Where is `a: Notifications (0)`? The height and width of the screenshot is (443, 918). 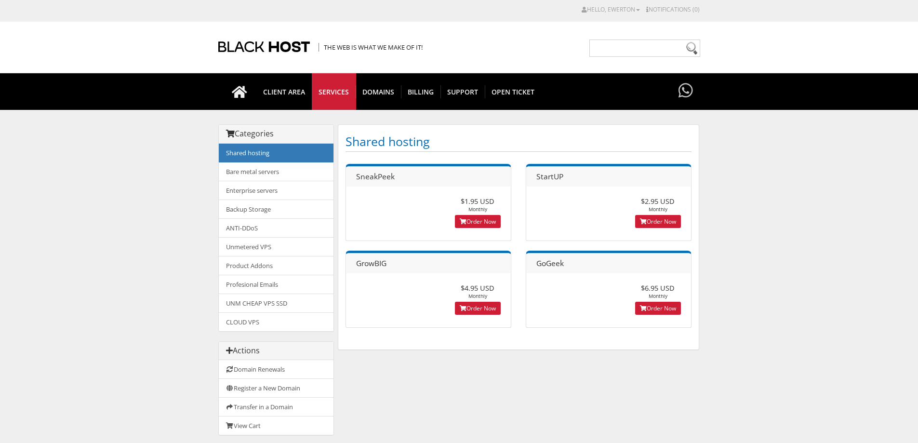 a: Notifications (0) is located at coordinates (673, 9).